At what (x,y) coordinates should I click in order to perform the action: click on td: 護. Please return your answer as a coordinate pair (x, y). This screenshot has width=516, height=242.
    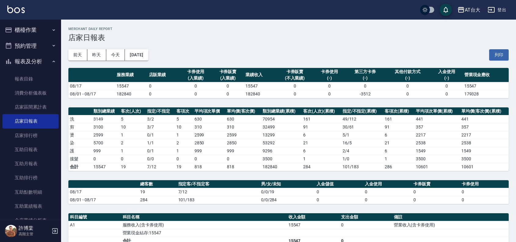
    Looking at the image, I should click on (80, 151).